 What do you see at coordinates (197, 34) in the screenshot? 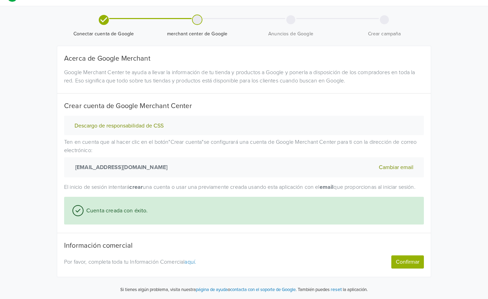
I see `span: merchant center de Google` at bounding box center [197, 34].